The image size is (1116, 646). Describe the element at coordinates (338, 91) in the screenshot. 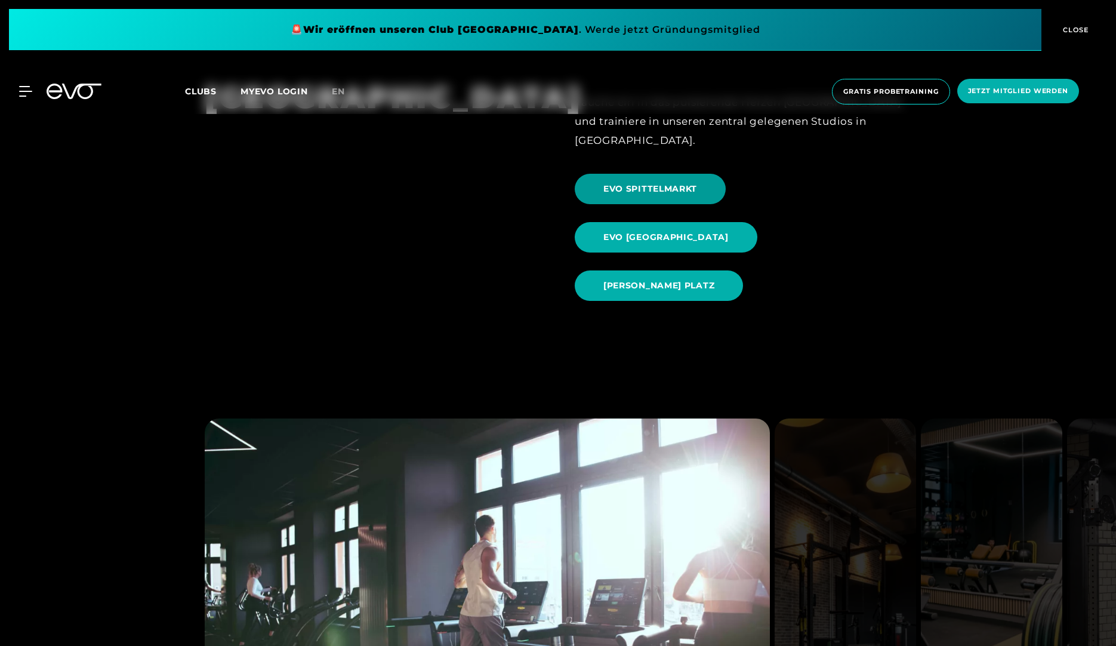

I see `span: en` at that location.